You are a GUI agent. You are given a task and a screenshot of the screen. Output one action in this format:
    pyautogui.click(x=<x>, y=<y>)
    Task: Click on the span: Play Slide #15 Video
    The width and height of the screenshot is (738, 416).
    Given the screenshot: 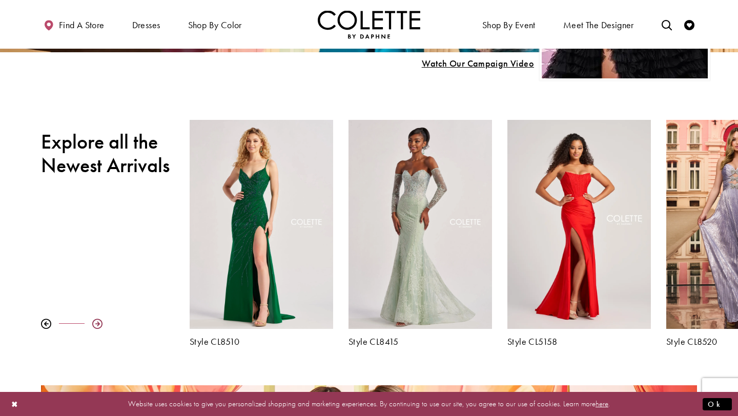 What is the action you would take?
    pyautogui.click(x=478, y=64)
    